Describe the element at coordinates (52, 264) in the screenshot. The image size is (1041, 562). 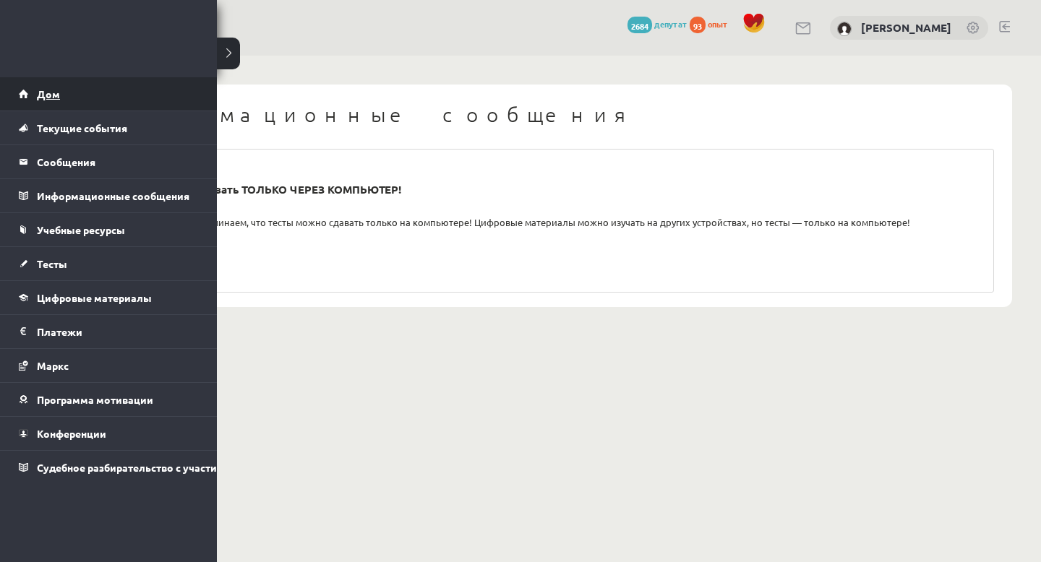
I see `font: Тесты` at that location.